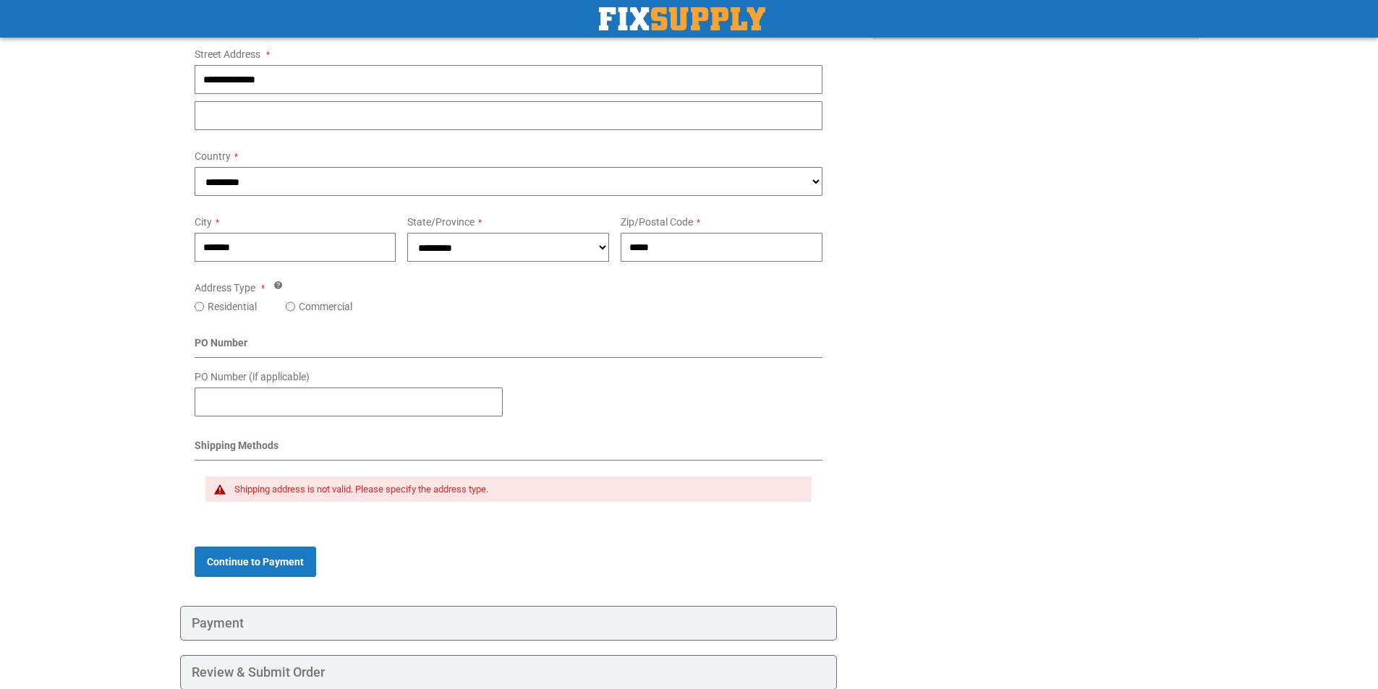  Describe the element at coordinates (225, 288) in the screenshot. I see `span: Address Type` at that location.